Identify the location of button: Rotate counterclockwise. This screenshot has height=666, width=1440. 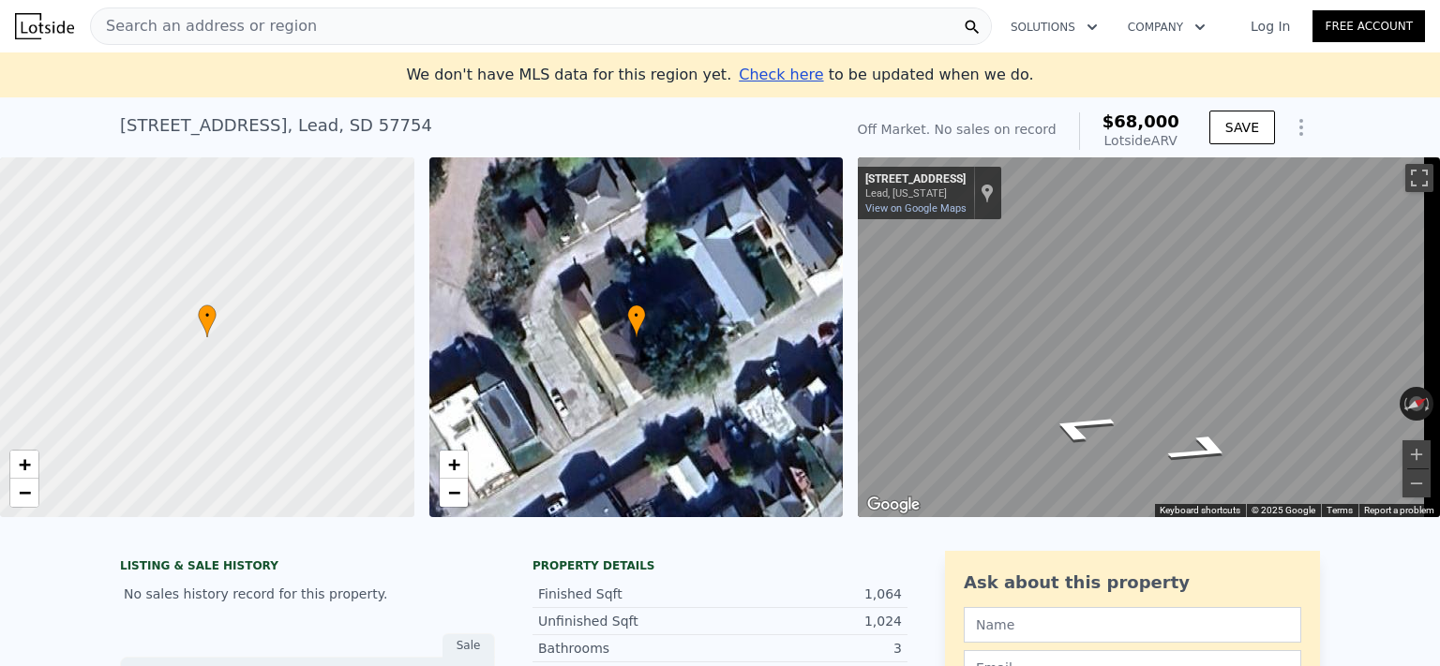
(1404, 404).